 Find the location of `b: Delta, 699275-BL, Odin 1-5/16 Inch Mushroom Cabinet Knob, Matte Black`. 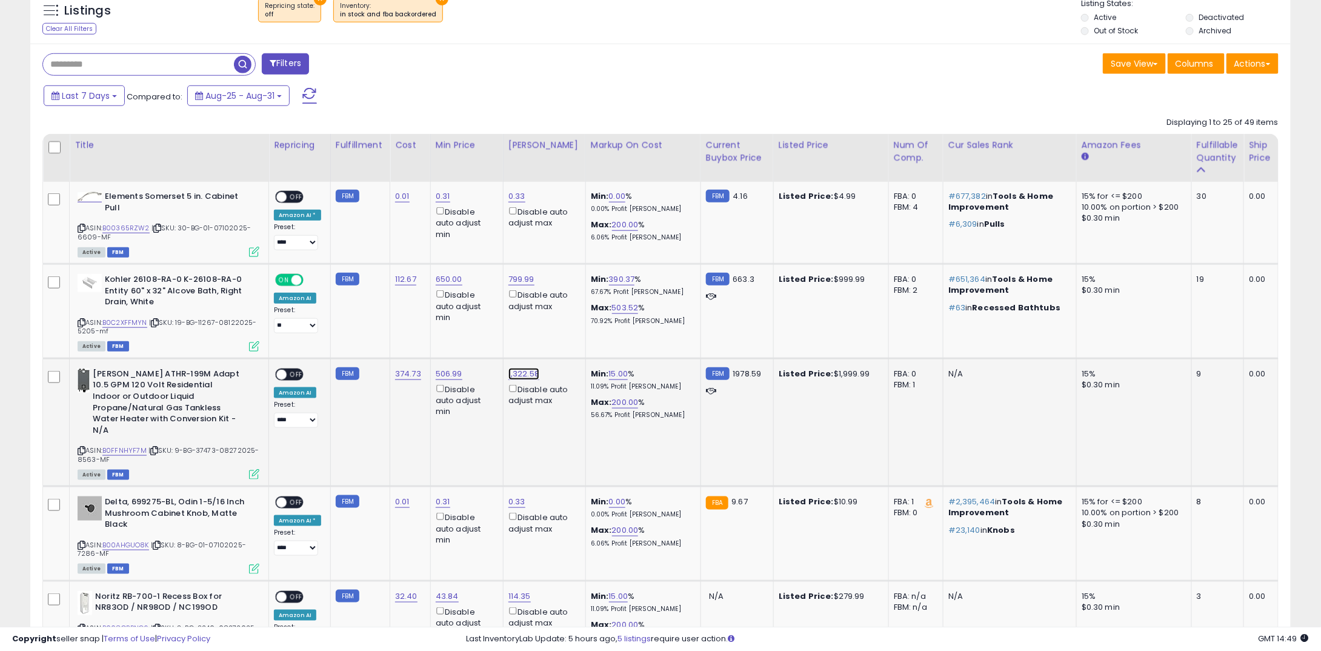

b: Delta, 699275-BL, Odin 1-5/16 Inch Mushroom Cabinet Knob, Matte Black is located at coordinates (178, 514).